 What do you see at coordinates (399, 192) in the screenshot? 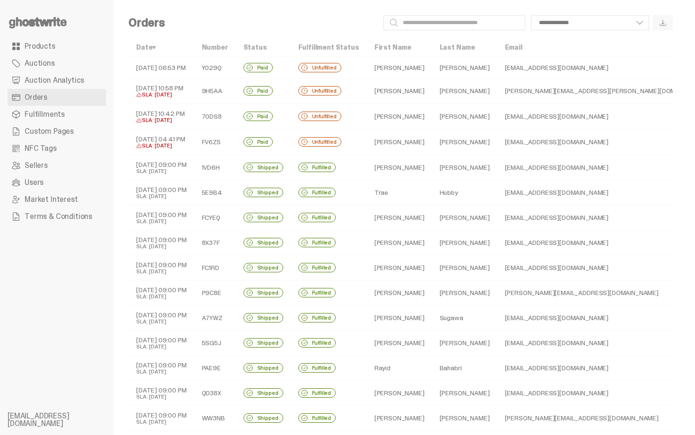
I see `td: Trae` at bounding box center [399, 192].